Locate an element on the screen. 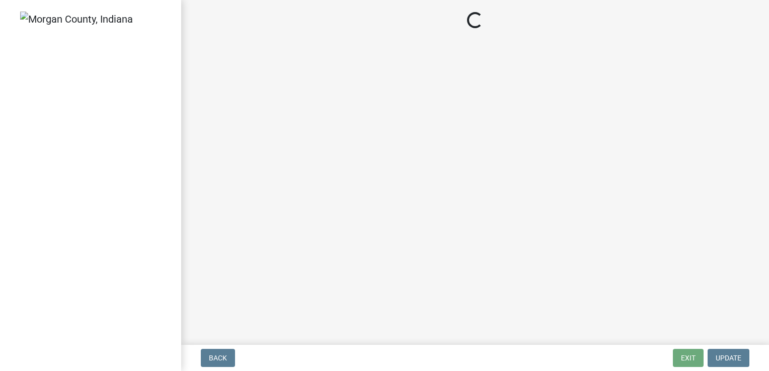  button: Back is located at coordinates (218, 358).